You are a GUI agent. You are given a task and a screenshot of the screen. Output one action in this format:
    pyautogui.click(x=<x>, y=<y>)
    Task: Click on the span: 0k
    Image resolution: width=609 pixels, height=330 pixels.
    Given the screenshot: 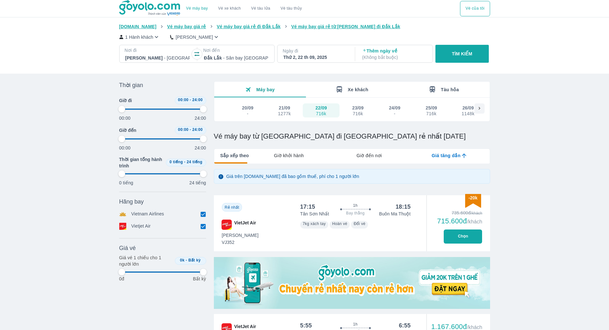 What is the action you would take?
    pyautogui.click(x=182, y=260)
    